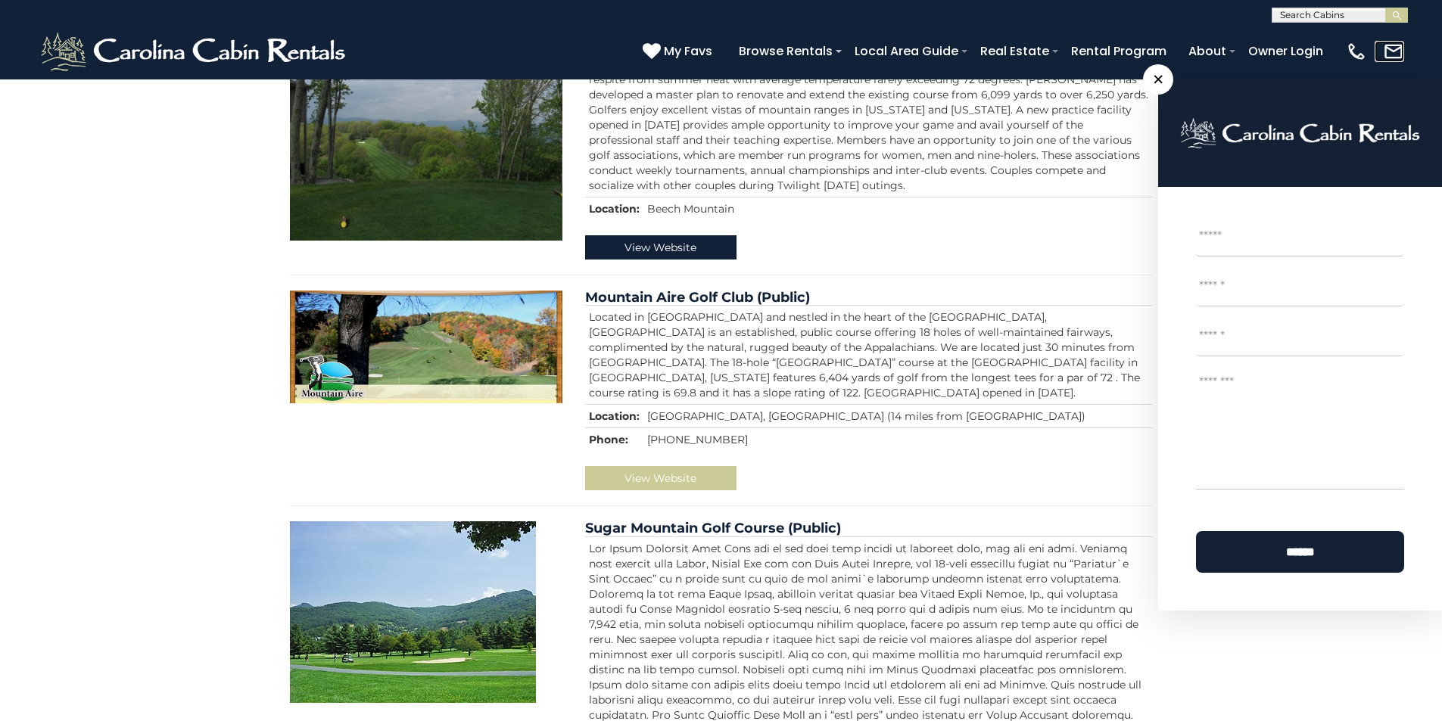 This screenshot has height=721, width=1442. Describe the element at coordinates (1207, 51) in the screenshot. I see `a: About` at that location.